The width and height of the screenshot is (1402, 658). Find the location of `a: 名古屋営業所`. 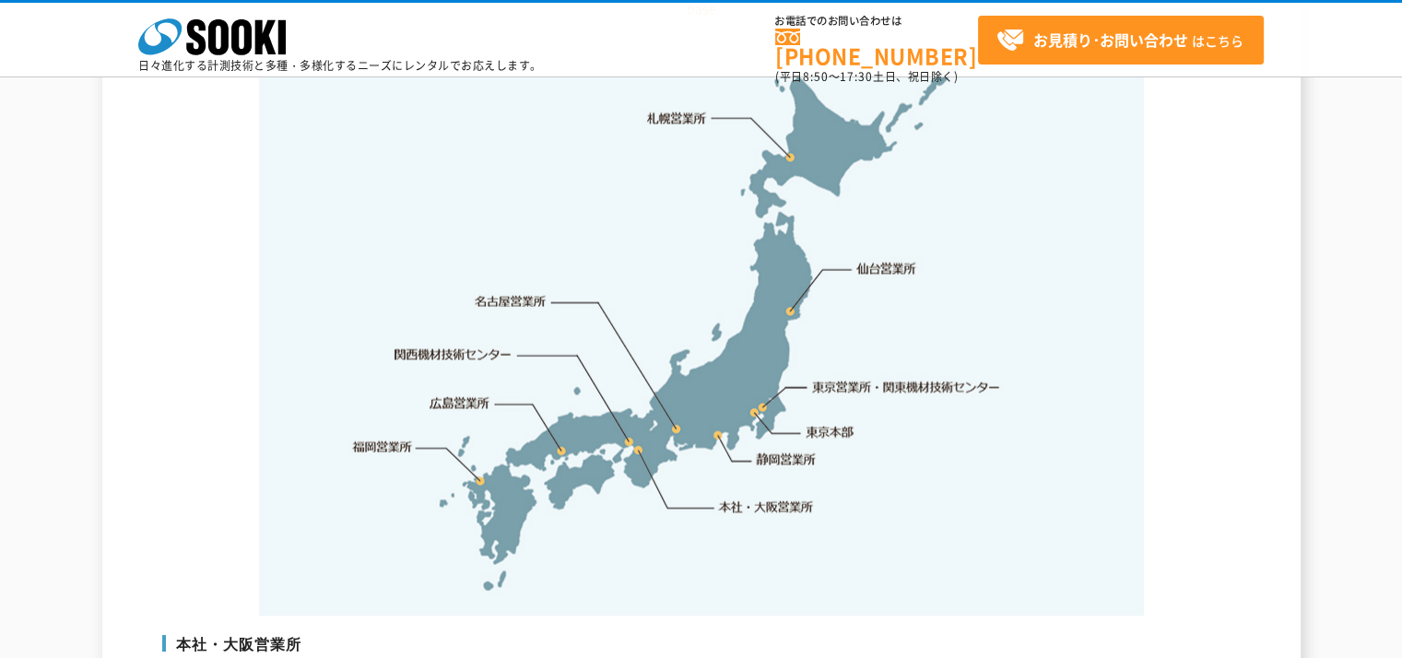

a: 名古屋営業所 is located at coordinates (511, 302).